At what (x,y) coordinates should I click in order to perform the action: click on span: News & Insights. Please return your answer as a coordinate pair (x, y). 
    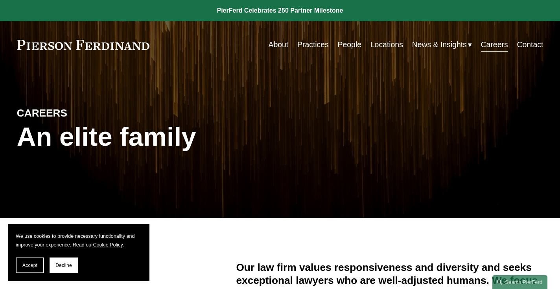
    Looking at the image, I should click on (440, 44).